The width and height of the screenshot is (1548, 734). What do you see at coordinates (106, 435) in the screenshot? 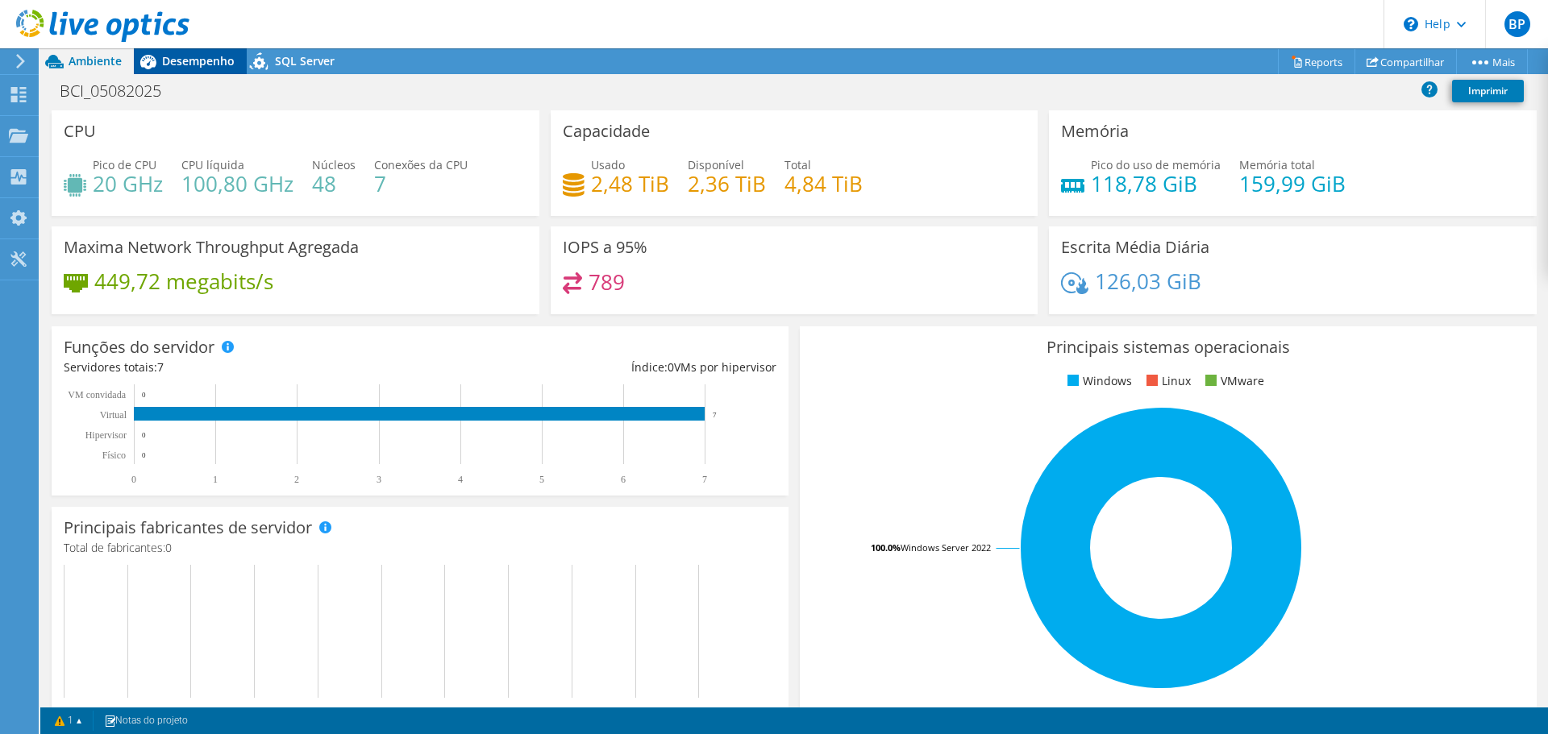
I see `text: Hipervisor` at bounding box center [106, 435].